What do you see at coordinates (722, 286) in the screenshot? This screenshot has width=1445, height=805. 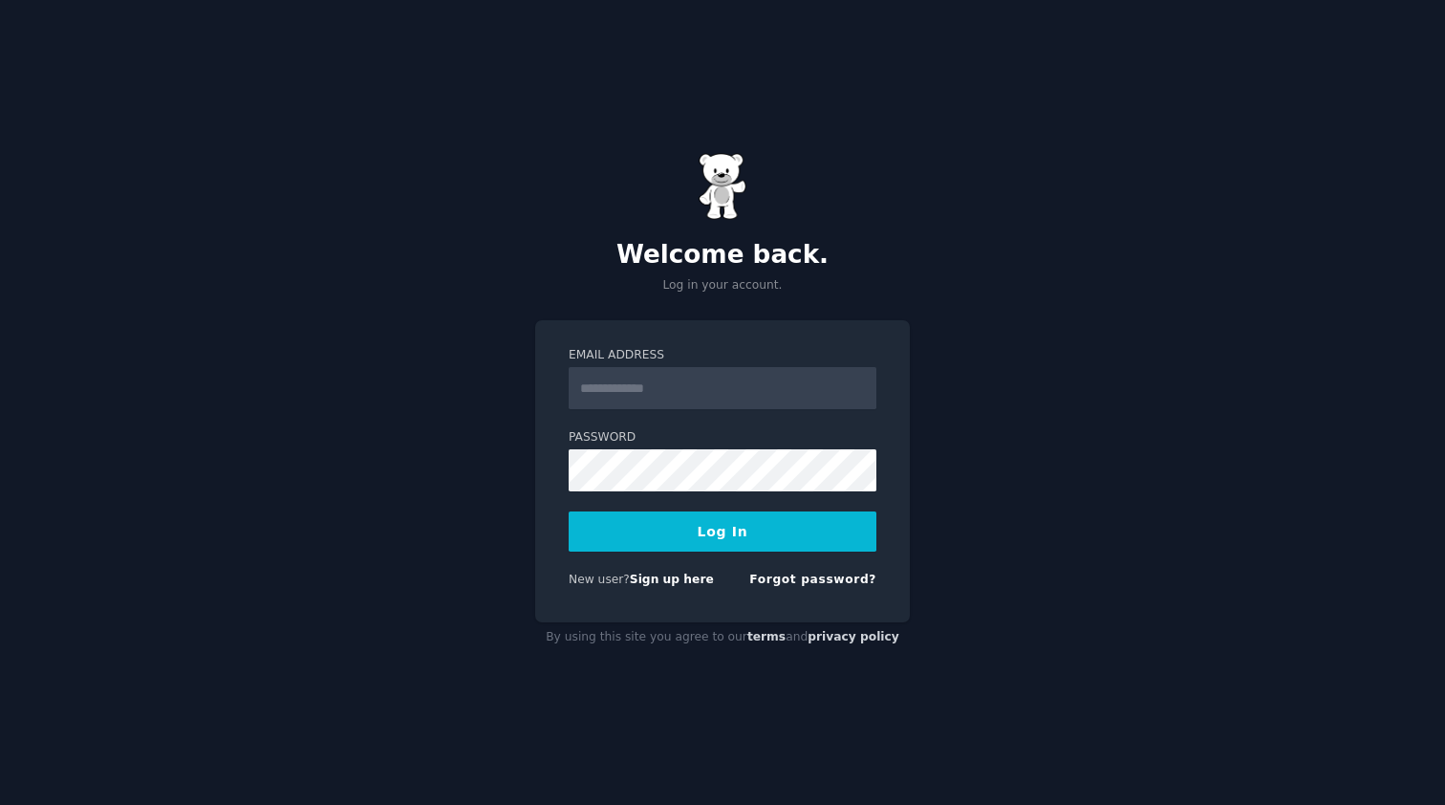 I see `p: Log in your account.` at bounding box center [722, 286].